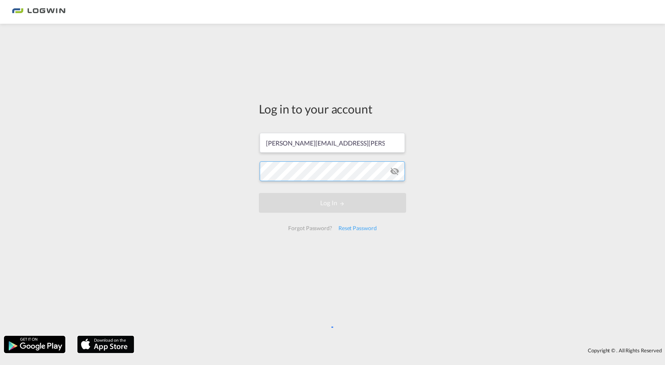 The width and height of the screenshot is (665, 365). What do you see at coordinates (38, 12) in the screenshot?
I see `img: 2761ae10d95411efa20a1f5e0282d2d7.png` at bounding box center [38, 12].